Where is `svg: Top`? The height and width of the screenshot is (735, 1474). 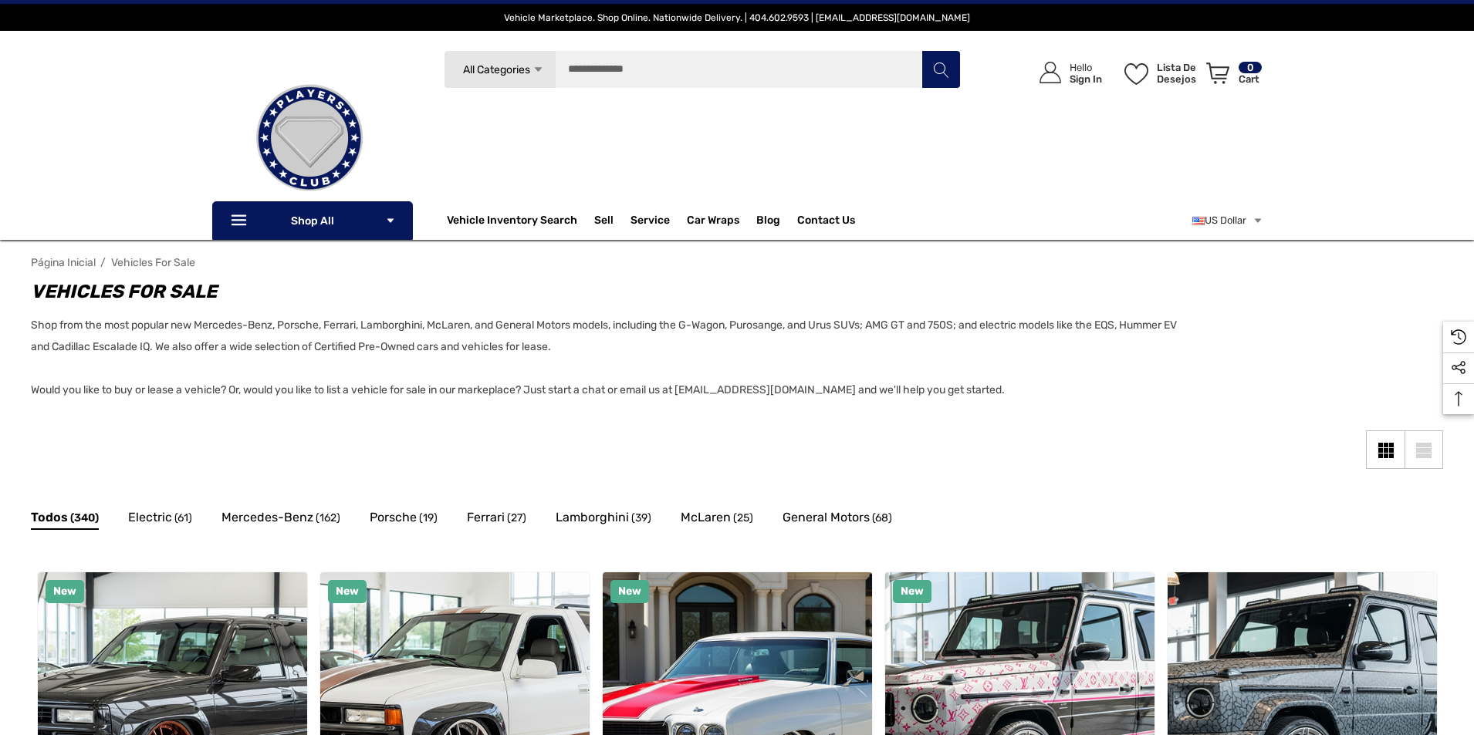 svg: Top is located at coordinates (1458, 399).